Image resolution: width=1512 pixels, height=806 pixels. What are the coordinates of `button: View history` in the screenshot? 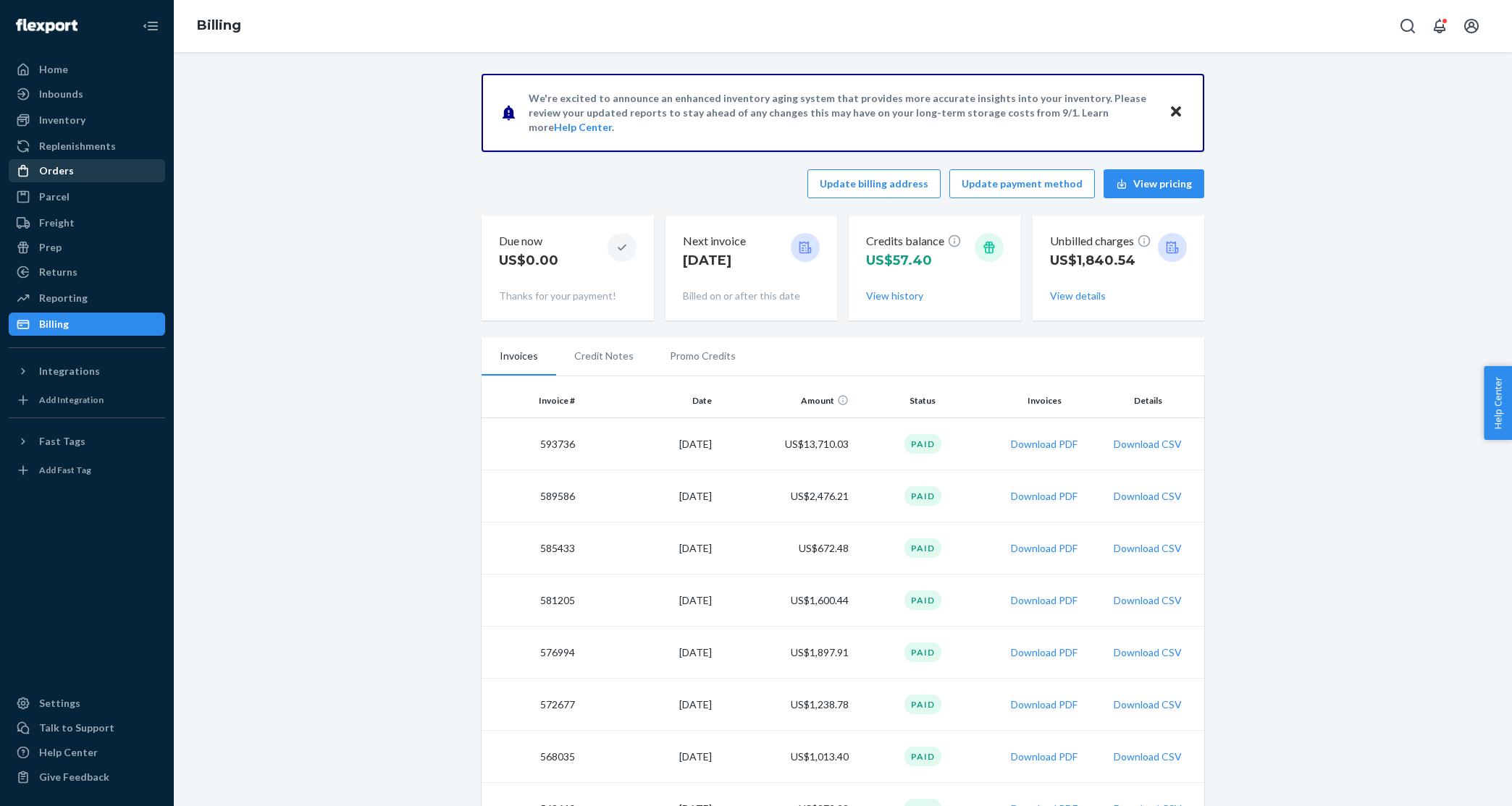 It's located at (894, 297).